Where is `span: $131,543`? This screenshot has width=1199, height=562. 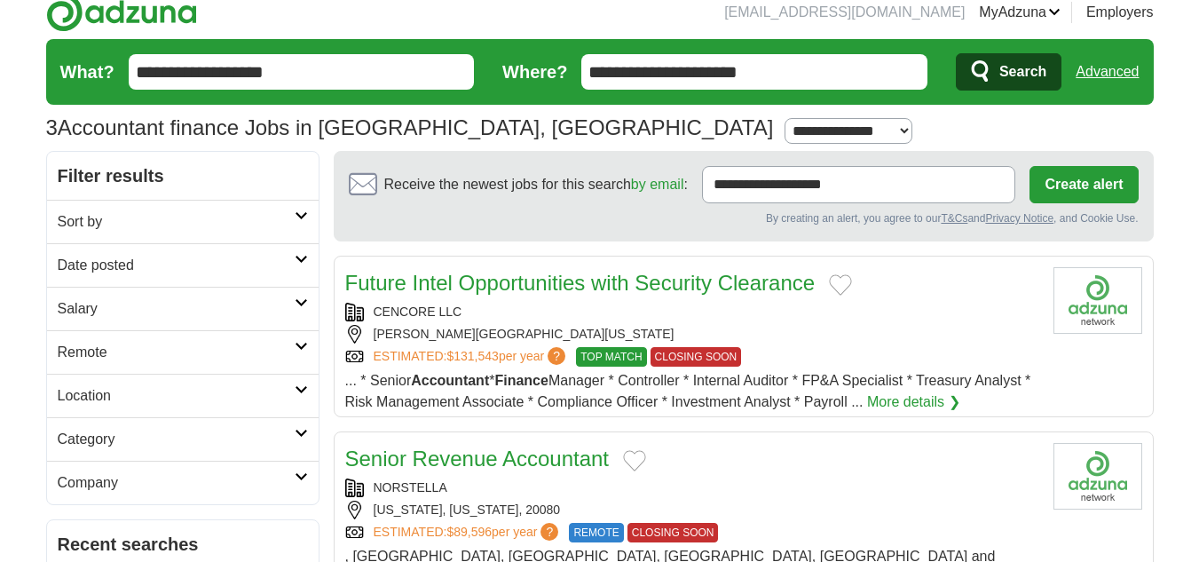
span: $131,543 is located at coordinates (472, 356).